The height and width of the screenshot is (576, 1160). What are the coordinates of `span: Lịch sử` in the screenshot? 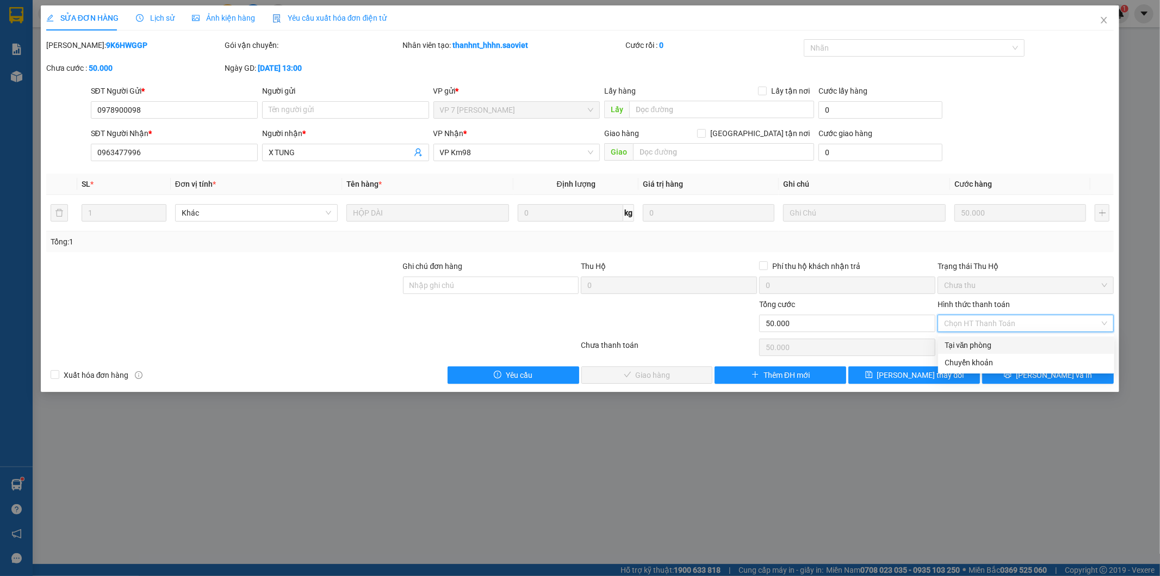 It's located at (155, 18).